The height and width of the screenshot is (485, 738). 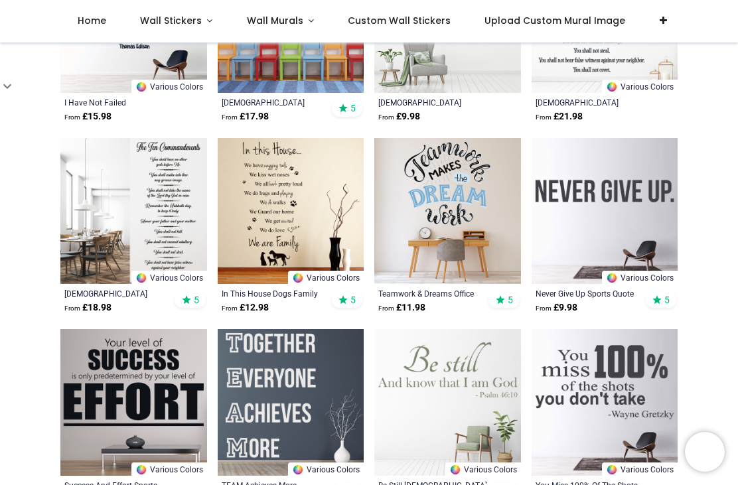 What do you see at coordinates (559, 117) in the screenshot?
I see `strong: £ 21.98` at bounding box center [559, 117].